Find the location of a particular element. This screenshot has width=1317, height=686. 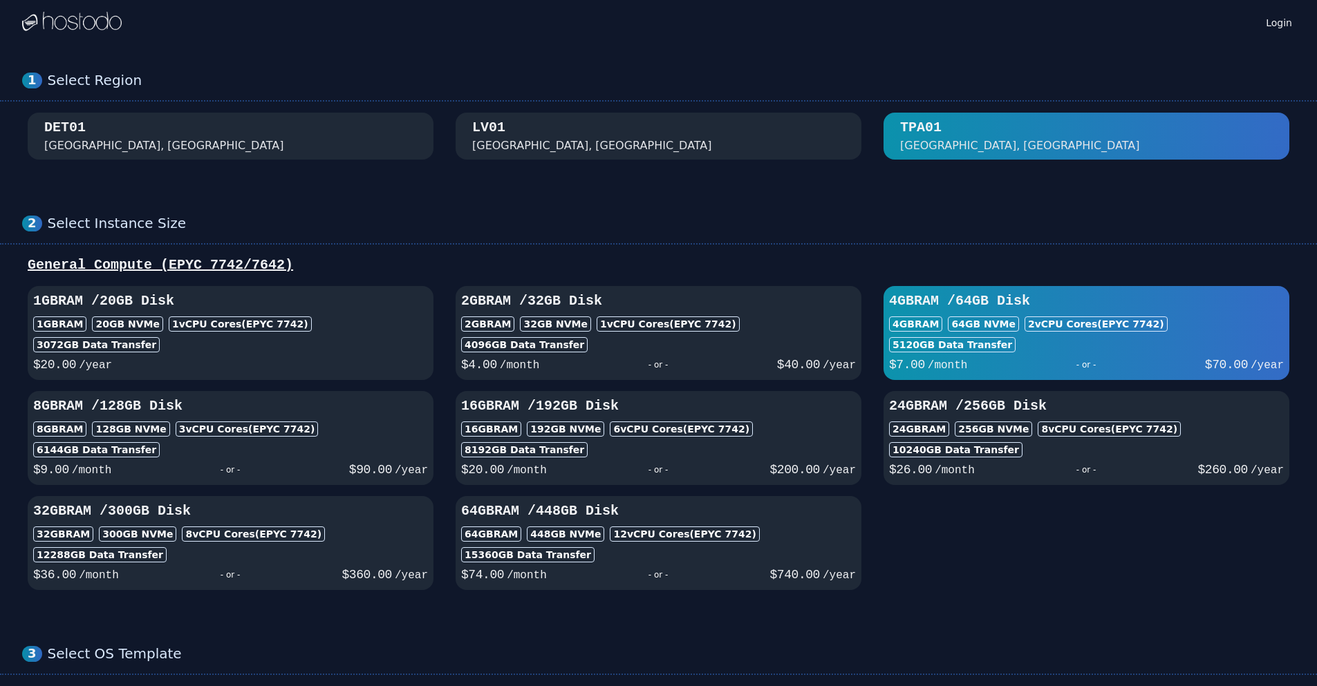

img: Logo is located at coordinates (72, 22).